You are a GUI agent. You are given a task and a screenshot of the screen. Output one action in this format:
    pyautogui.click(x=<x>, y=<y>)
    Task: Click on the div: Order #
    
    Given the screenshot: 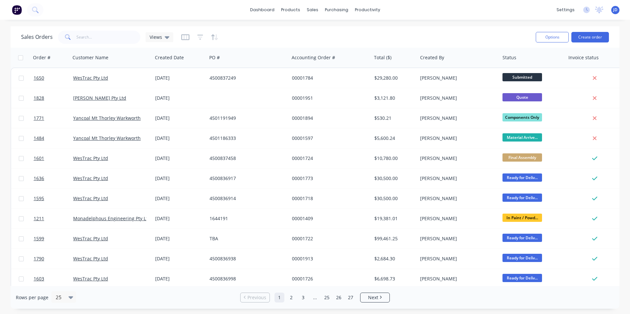 What is the action you would take?
    pyautogui.click(x=42, y=58)
    